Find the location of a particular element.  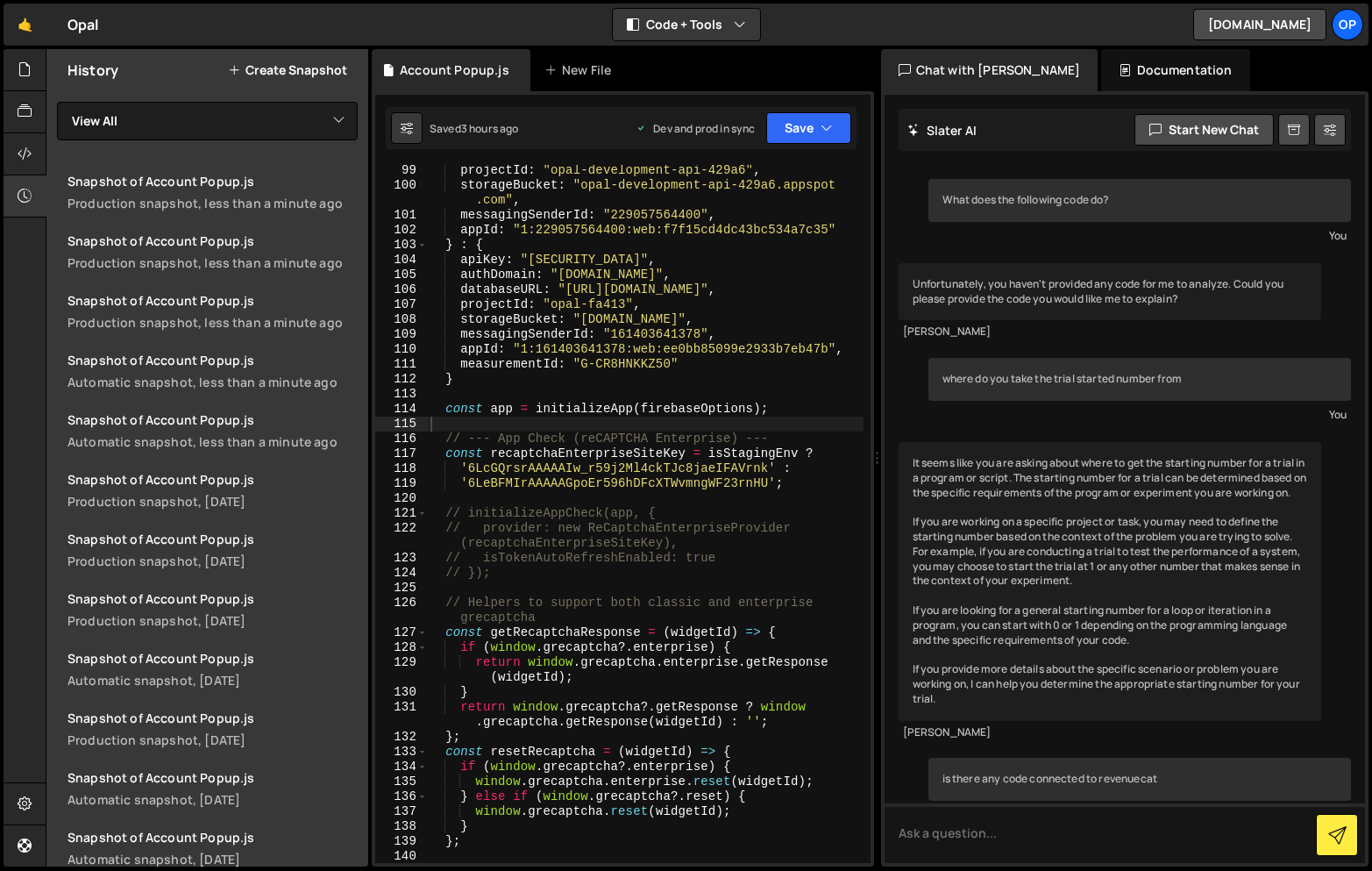

div: 3 hours ago is located at coordinates (490, 128).